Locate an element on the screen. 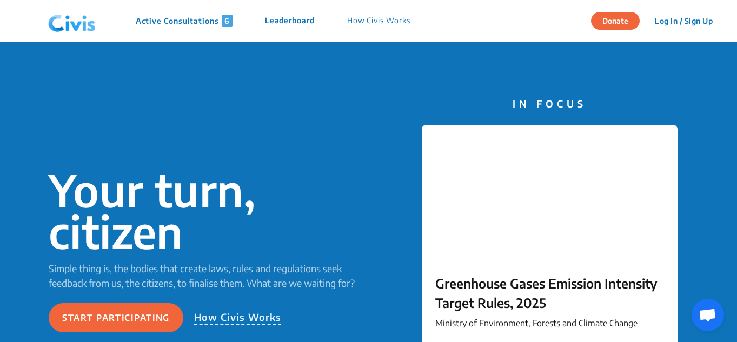  p: Leaderboard is located at coordinates (290, 21).